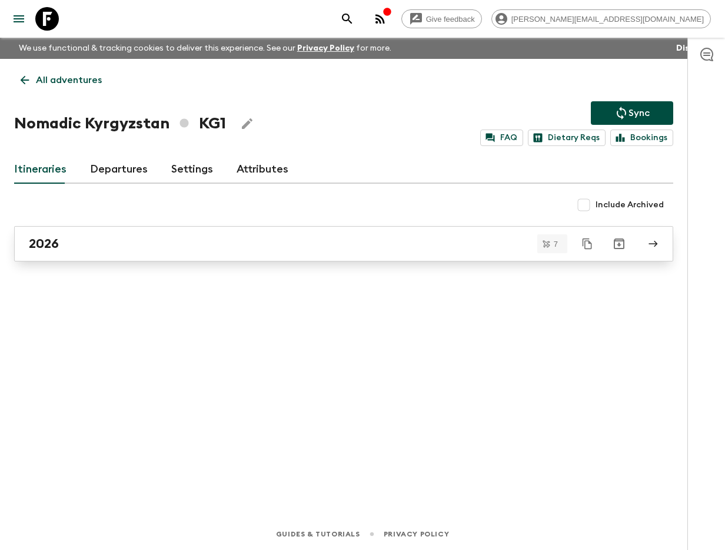 The width and height of the screenshot is (725, 550). Describe the element at coordinates (639, 113) in the screenshot. I see `p: Sync` at that location.